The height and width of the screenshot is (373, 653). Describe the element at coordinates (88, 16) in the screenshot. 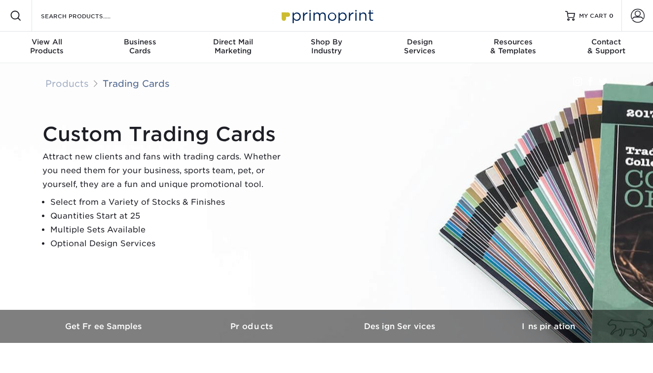

I see `input: SEARCH PRODUCTS.....` at that location.